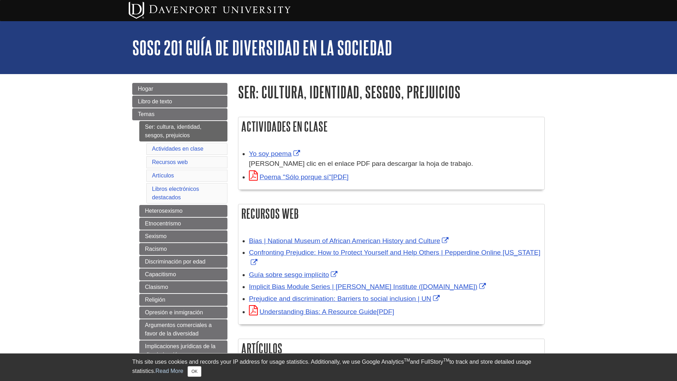 The width and height of the screenshot is (677, 381). What do you see at coordinates (183, 249) in the screenshot?
I see `a: Racismo` at bounding box center [183, 249].